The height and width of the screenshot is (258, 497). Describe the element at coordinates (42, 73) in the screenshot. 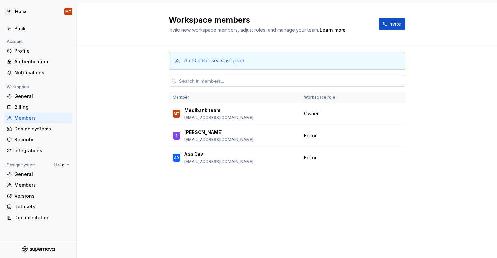

I see `div: Notifications` at that location.